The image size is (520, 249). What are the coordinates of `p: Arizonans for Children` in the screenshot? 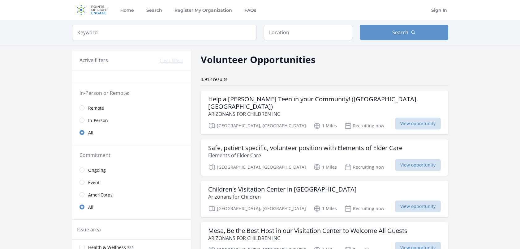 It's located at (282, 197).